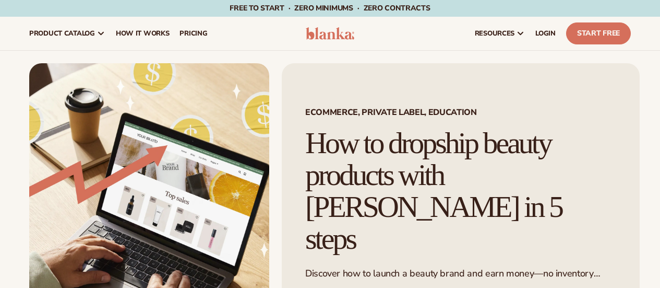 The image size is (660, 288). Describe the element at coordinates (143, 33) in the screenshot. I see `a: How It Works` at that location.